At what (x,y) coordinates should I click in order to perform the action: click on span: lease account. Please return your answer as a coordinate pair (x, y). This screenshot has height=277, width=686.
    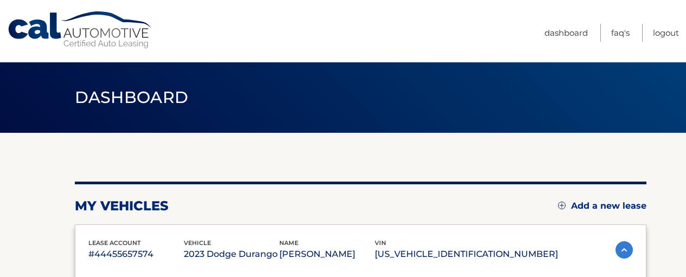
    Looking at the image, I should click on (114, 243).